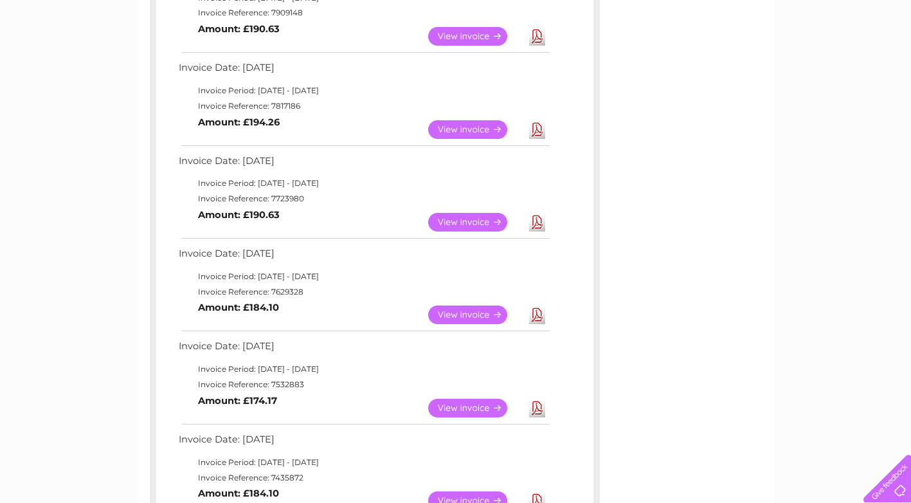 The width and height of the screenshot is (911, 503). Describe the element at coordinates (238, 122) in the screenshot. I see `b: Amount: £194.26` at that location.